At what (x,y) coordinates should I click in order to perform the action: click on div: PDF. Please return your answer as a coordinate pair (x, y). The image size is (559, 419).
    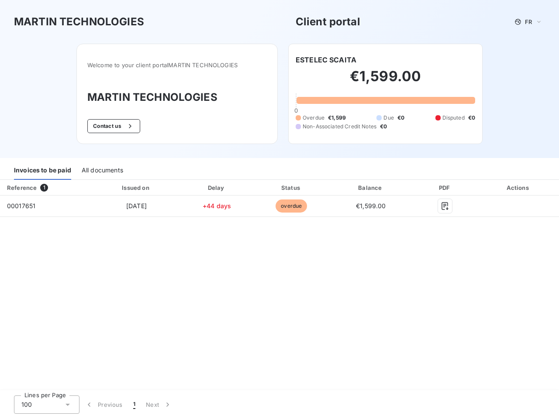
    Looking at the image, I should click on (445, 188).